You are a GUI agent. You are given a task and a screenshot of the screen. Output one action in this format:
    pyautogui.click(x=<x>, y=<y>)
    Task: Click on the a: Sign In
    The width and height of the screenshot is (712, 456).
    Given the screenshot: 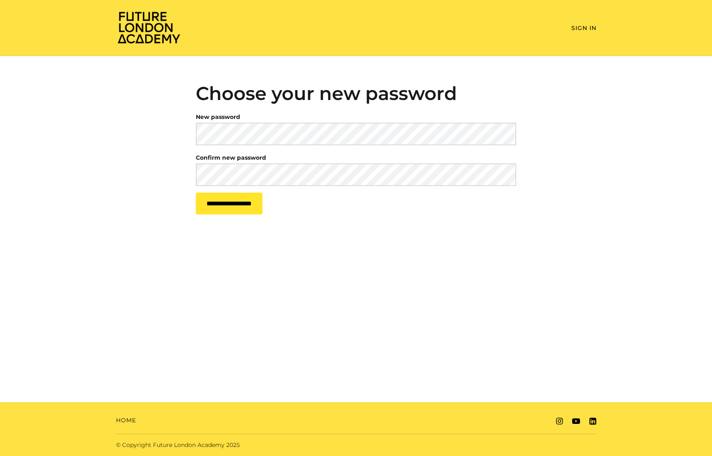 What is the action you would take?
    pyautogui.click(x=583, y=28)
    